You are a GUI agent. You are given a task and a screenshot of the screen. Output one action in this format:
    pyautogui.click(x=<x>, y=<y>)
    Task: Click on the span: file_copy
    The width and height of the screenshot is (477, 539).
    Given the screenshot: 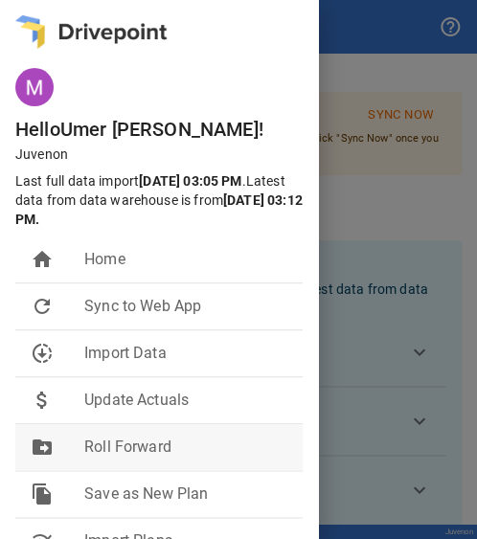 What is the action you would take?
    pyautogui.click(x=42, y=494)
    